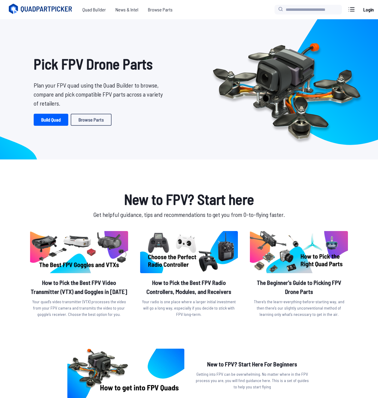  What do you see at coordinates (368, 10) in the screenshot?
I see `a: Login` at bounding box center [368, 10].